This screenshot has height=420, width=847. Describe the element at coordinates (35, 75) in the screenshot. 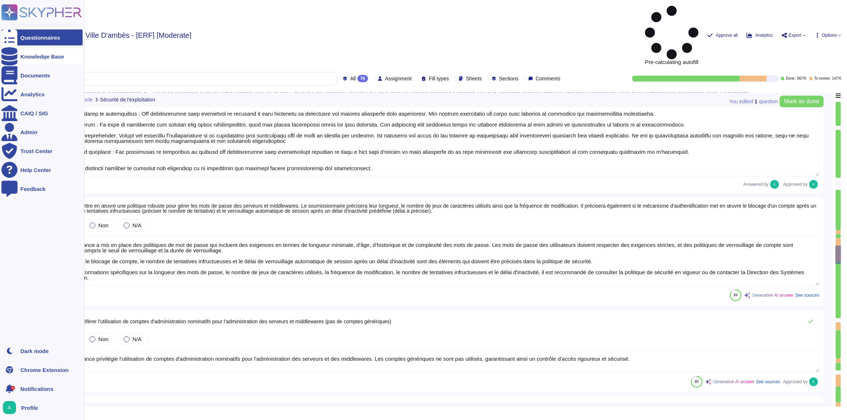

I see `div: Documents` at that location.